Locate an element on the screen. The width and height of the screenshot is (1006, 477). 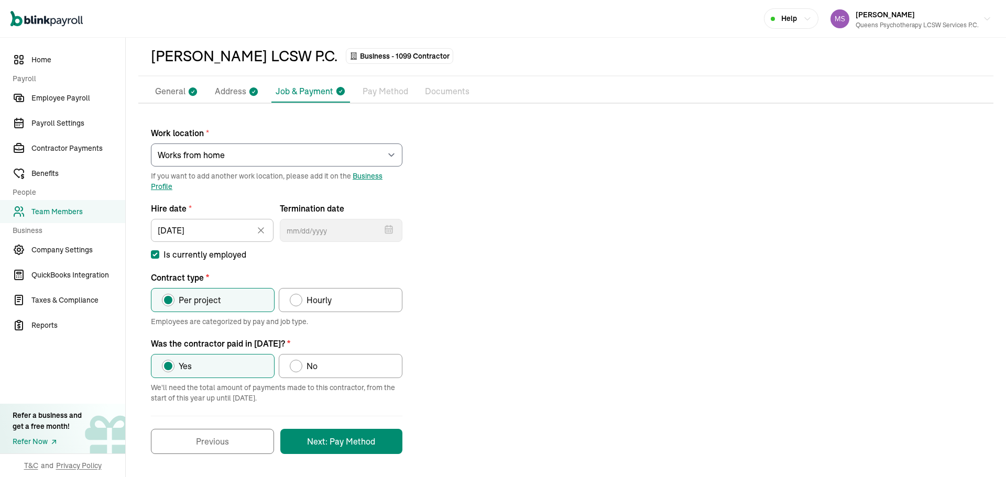
div: Was the contractor paid in 2025? is located at coordinates (277, 358).